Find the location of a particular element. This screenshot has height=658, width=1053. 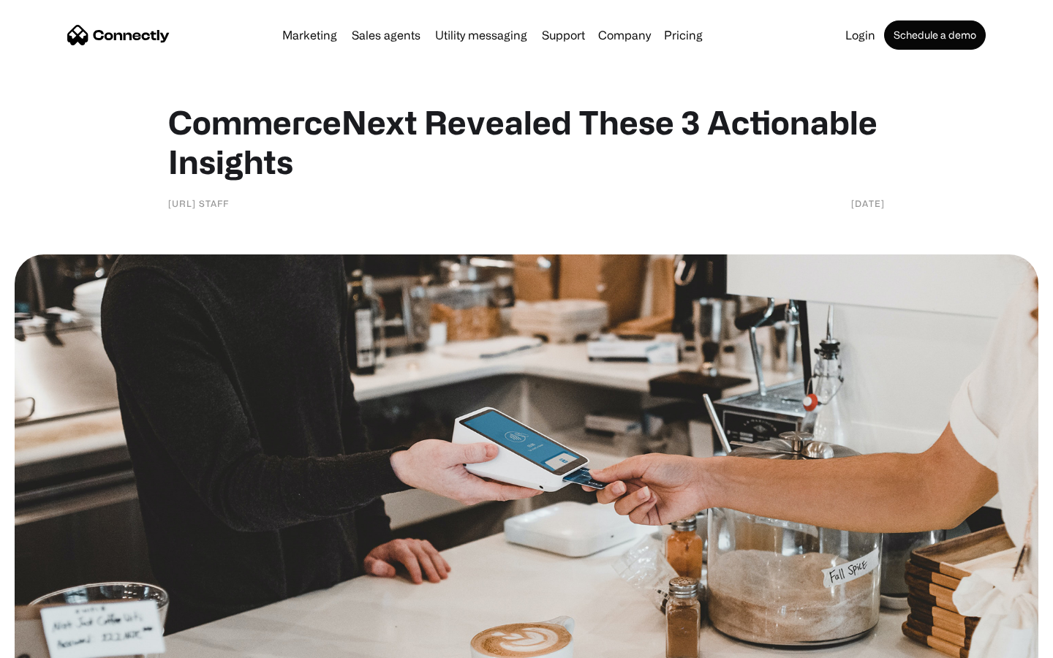

aside: Language selected: English is located at coordinates (51, 643).